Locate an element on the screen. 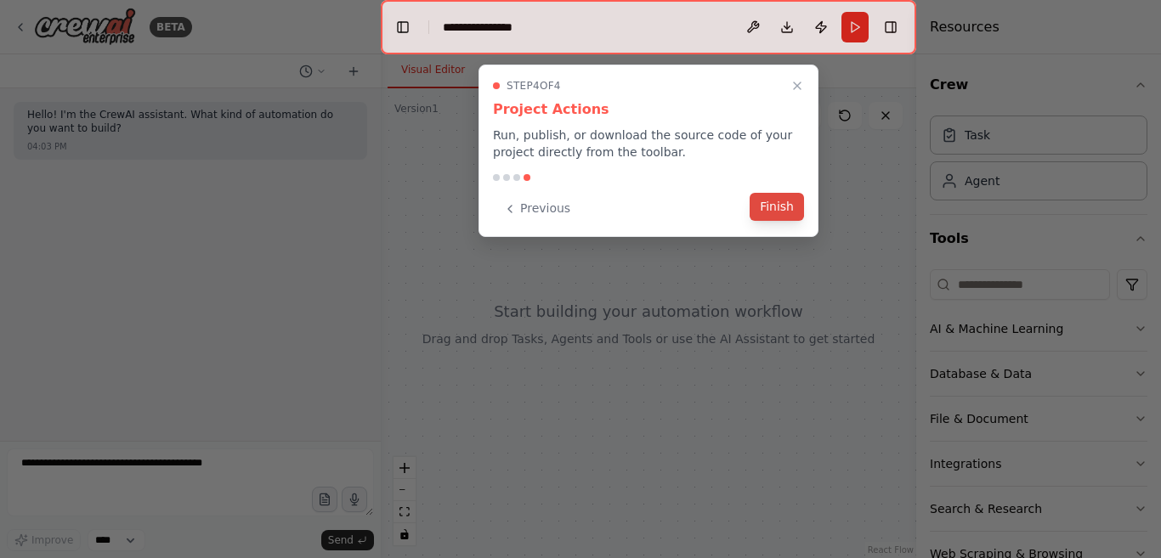  button: Finish is located at coordinates (777, 206).